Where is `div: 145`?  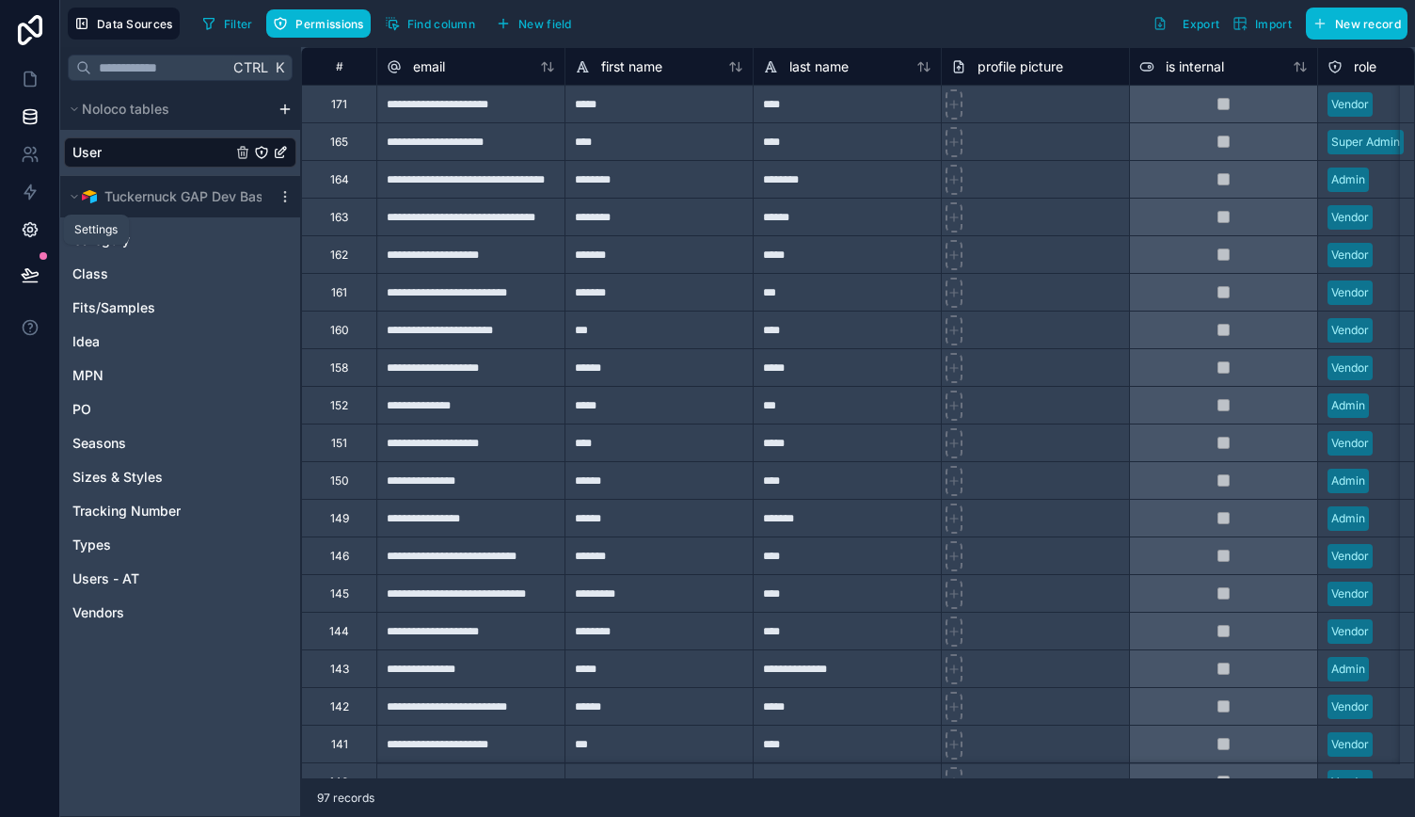
div: 145 is located at coordinates (340, 594).